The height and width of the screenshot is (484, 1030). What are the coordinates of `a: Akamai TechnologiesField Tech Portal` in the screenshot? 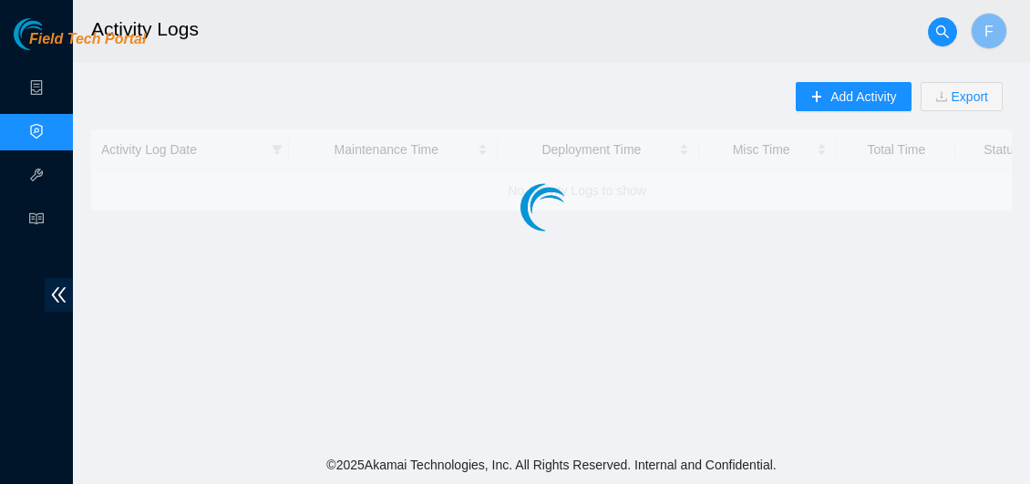 It's located at (79, 45).